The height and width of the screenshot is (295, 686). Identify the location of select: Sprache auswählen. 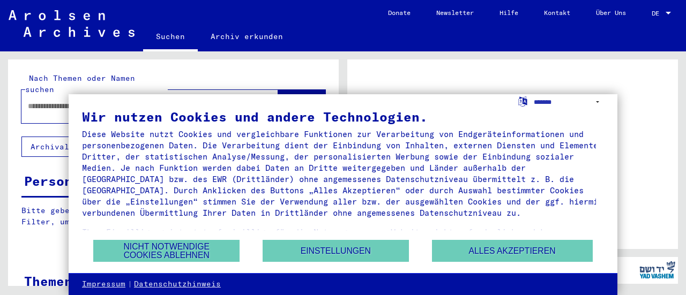
(568, 102).